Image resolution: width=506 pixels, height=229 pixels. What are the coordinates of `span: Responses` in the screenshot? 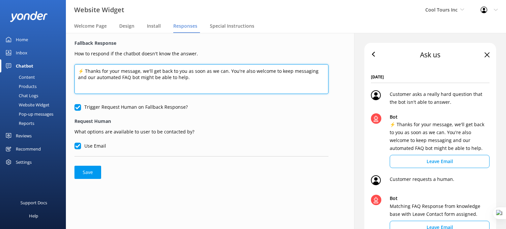 It's located at (185, 26).